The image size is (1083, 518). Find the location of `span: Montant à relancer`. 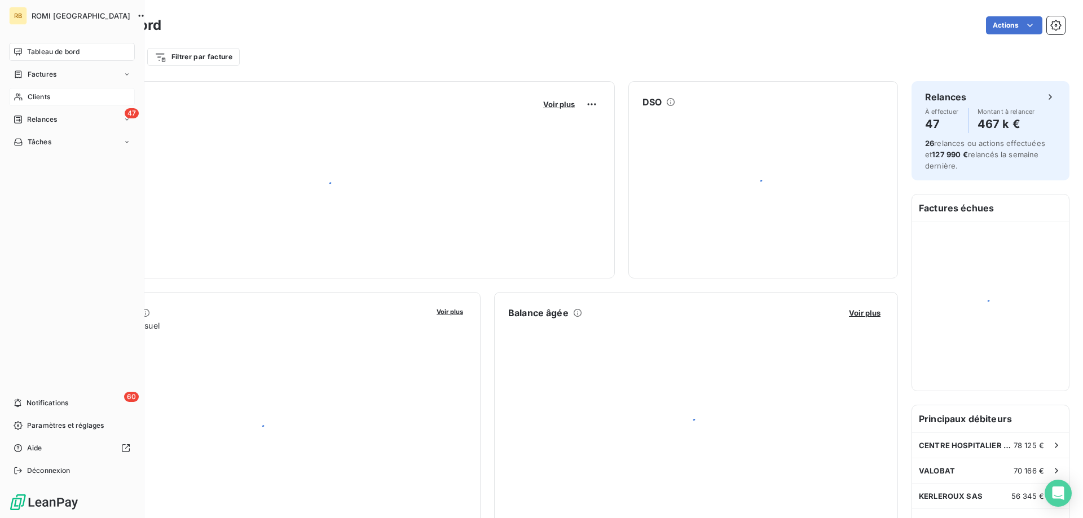

span: Montant à relancer is located at coordinates (1006, 112).